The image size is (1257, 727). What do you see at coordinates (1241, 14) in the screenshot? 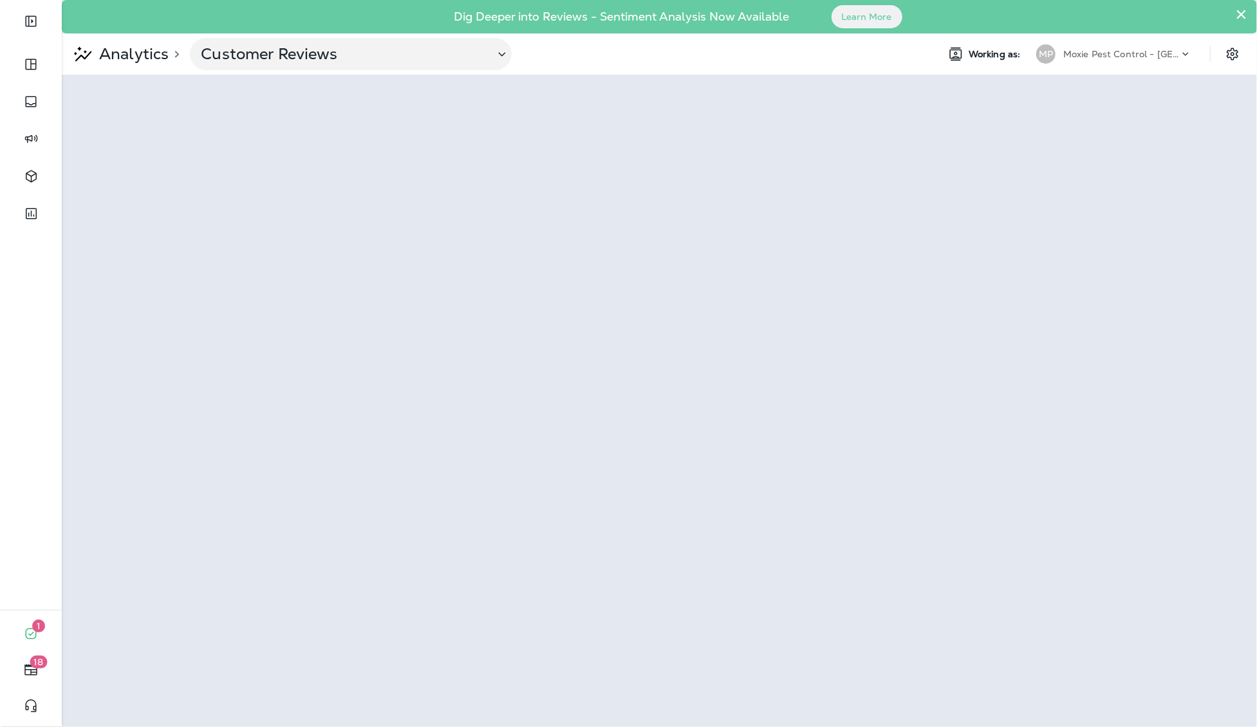
I see `button: Close` at bounding box center [1241, 14].